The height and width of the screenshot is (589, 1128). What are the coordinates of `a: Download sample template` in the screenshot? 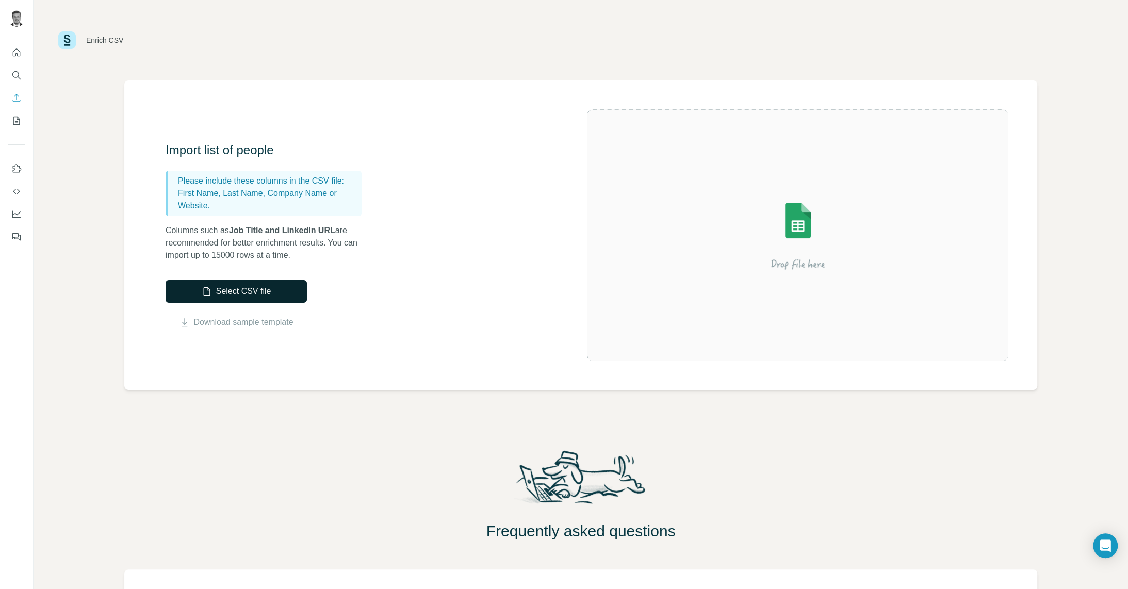 It's located at (243, 322).